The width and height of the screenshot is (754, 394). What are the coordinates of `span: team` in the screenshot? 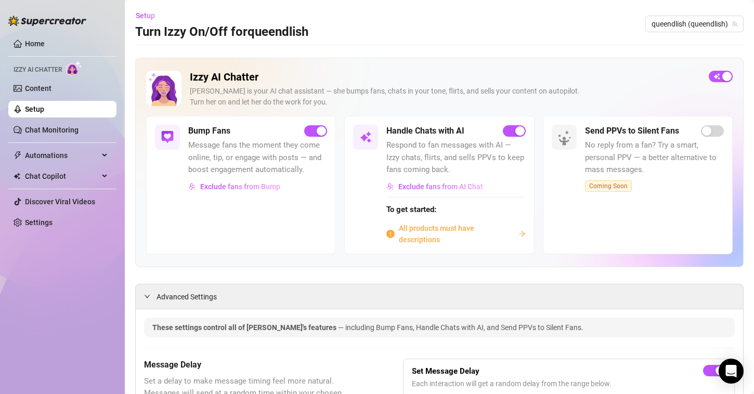 It's located at (735, 24).